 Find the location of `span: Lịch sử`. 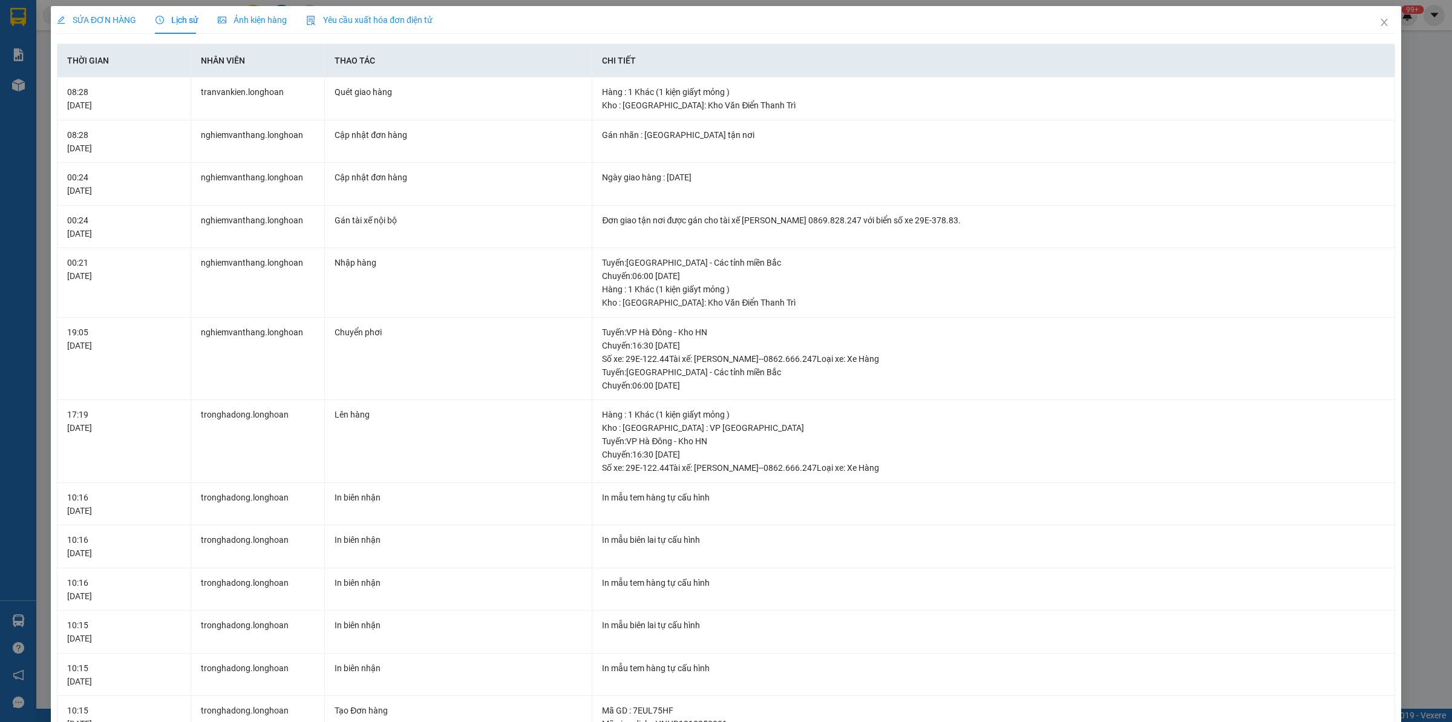

span: Lịch sử is located at coordinates (177, 20).